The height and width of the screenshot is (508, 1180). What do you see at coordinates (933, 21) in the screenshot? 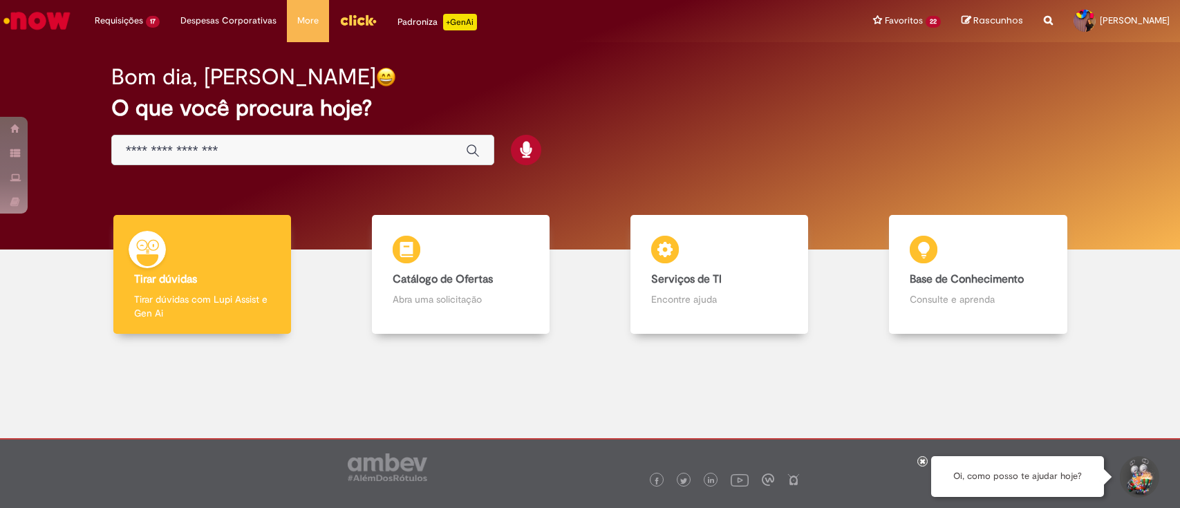
I see `span: 22` at bounding box center [933, 21].